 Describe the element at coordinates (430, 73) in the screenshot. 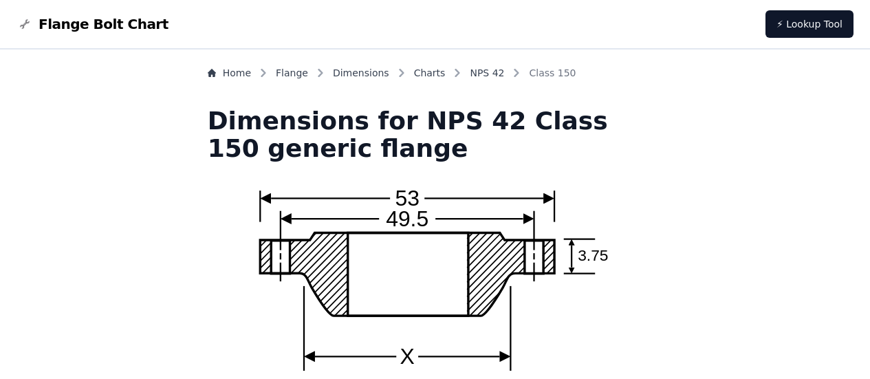

I see `a: Charts` at that location.